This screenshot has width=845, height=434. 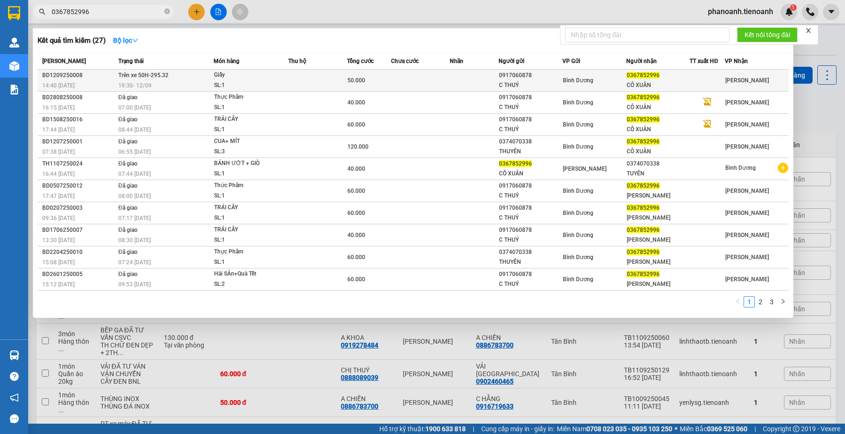 What do you see at coordinates (572, 61) in the screenshot?
I see `span: VP Gửi` at bounding box center [572, 61].